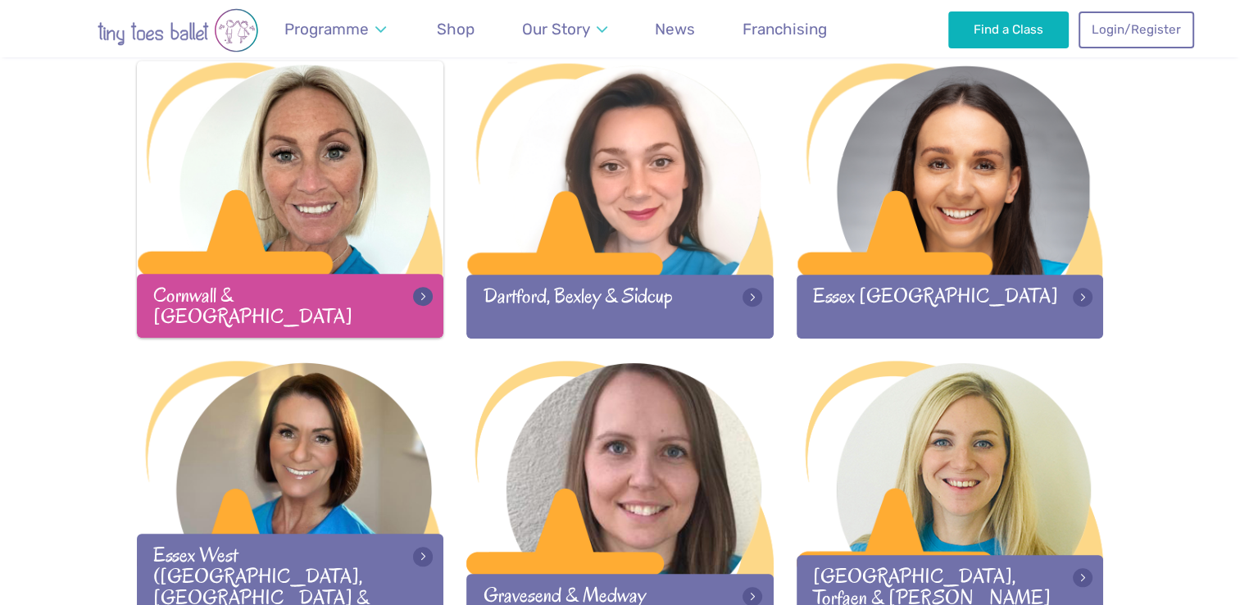 The height and width of the screenshot is (605, 1240). Describe the element at coordinates (675, 29) in the screenshot. I see `a: News` at that location.